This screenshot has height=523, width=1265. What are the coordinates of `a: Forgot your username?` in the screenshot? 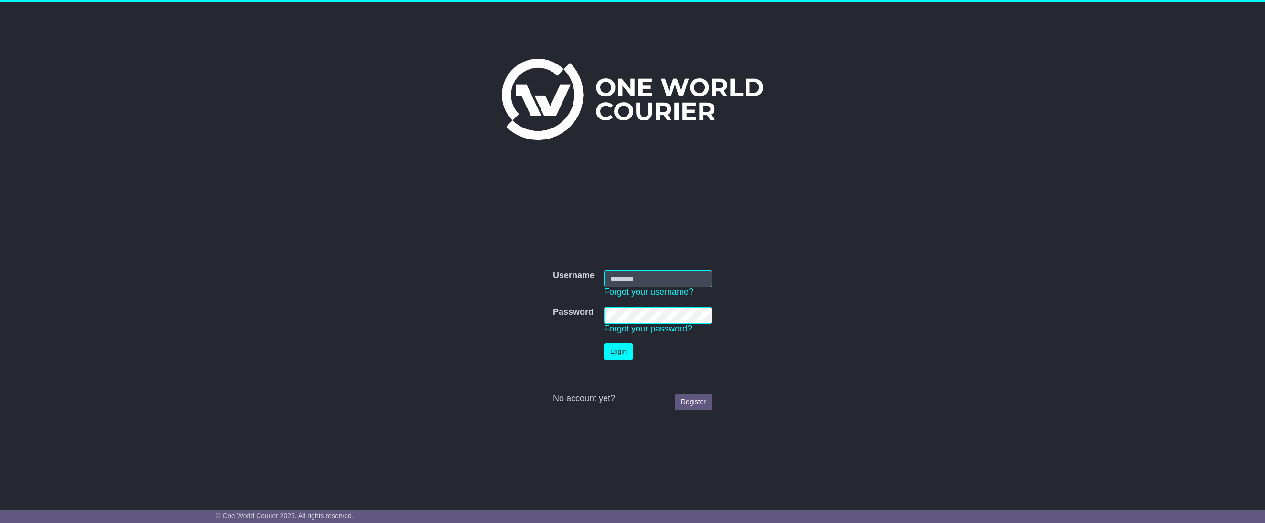 It's located at (648, 292).